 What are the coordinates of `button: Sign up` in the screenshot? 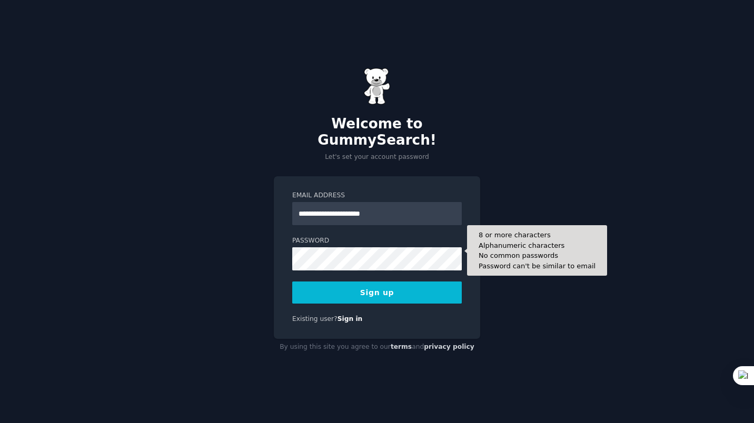 It's located at (377, 293).